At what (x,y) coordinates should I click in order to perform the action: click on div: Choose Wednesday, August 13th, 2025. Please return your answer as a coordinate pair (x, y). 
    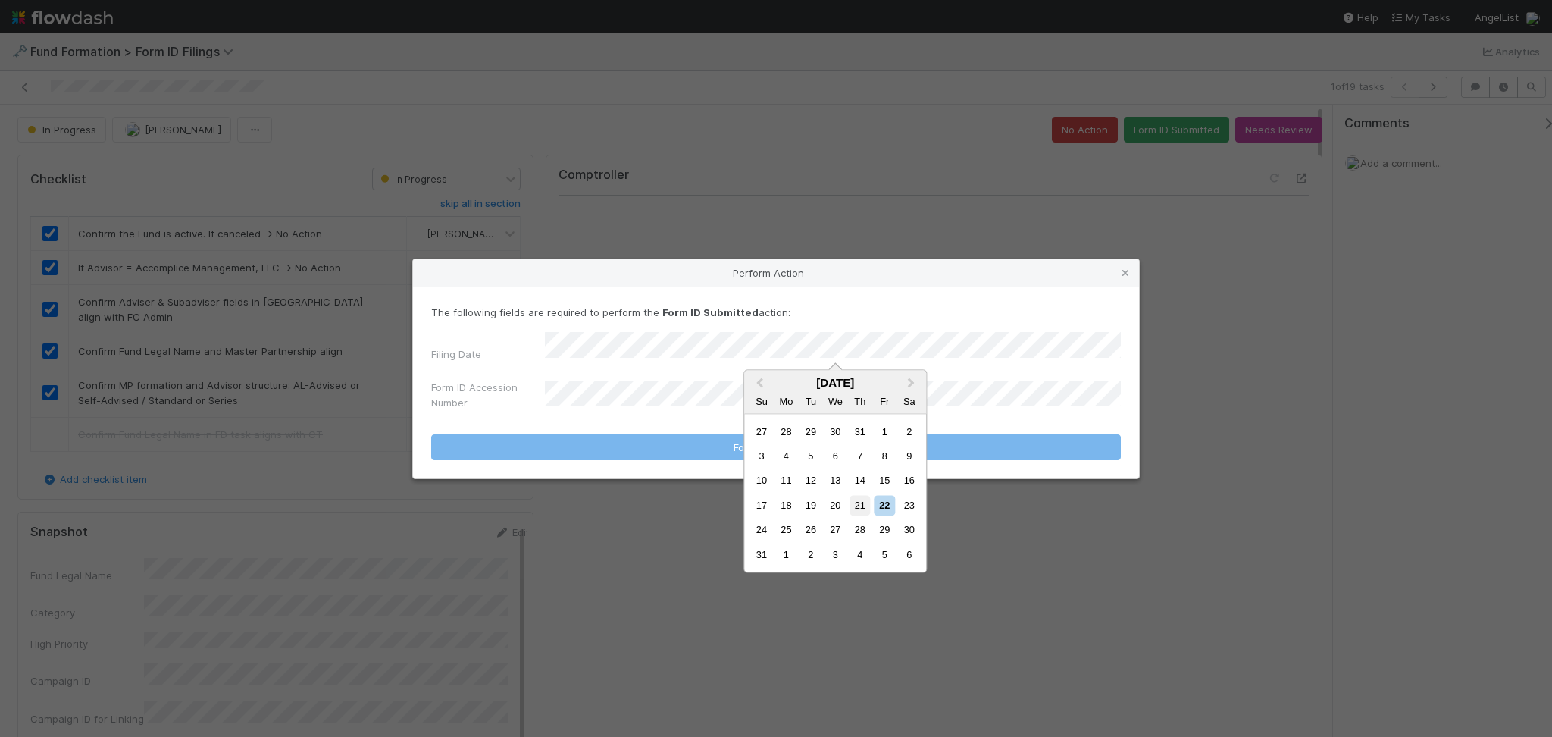
    Looking at the image, I should click on (835, 480).